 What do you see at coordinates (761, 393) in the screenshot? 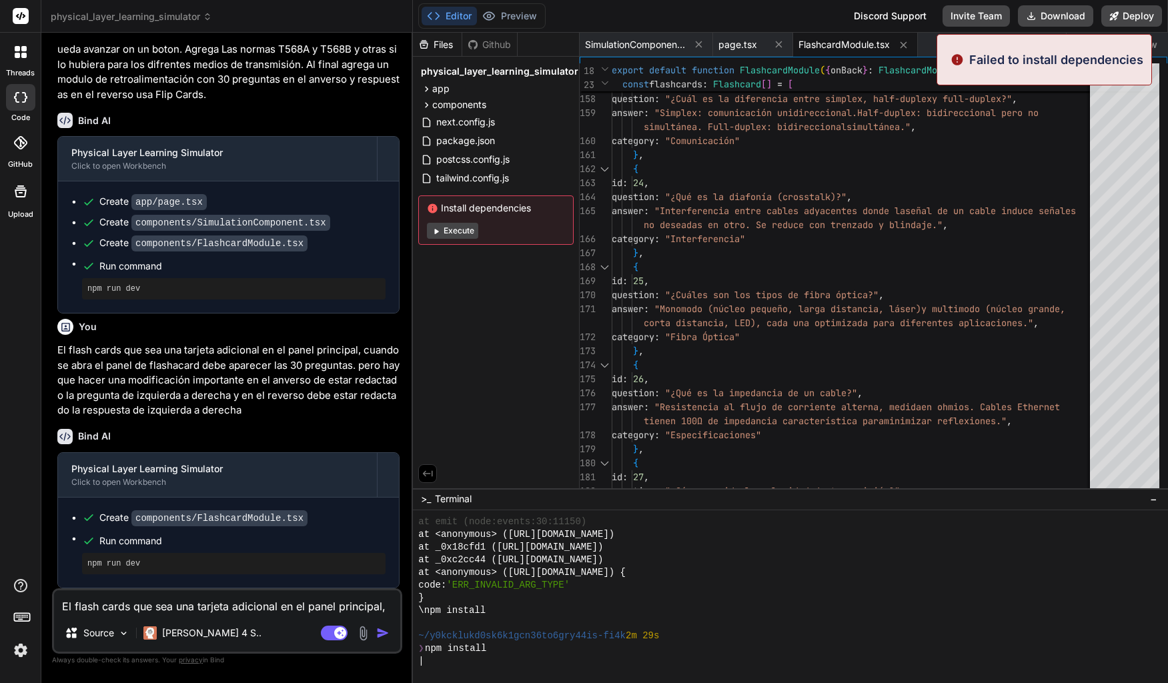
I see `span: "¿Qué es la impedancia de un cable?"` at bounding box center [761, 393].